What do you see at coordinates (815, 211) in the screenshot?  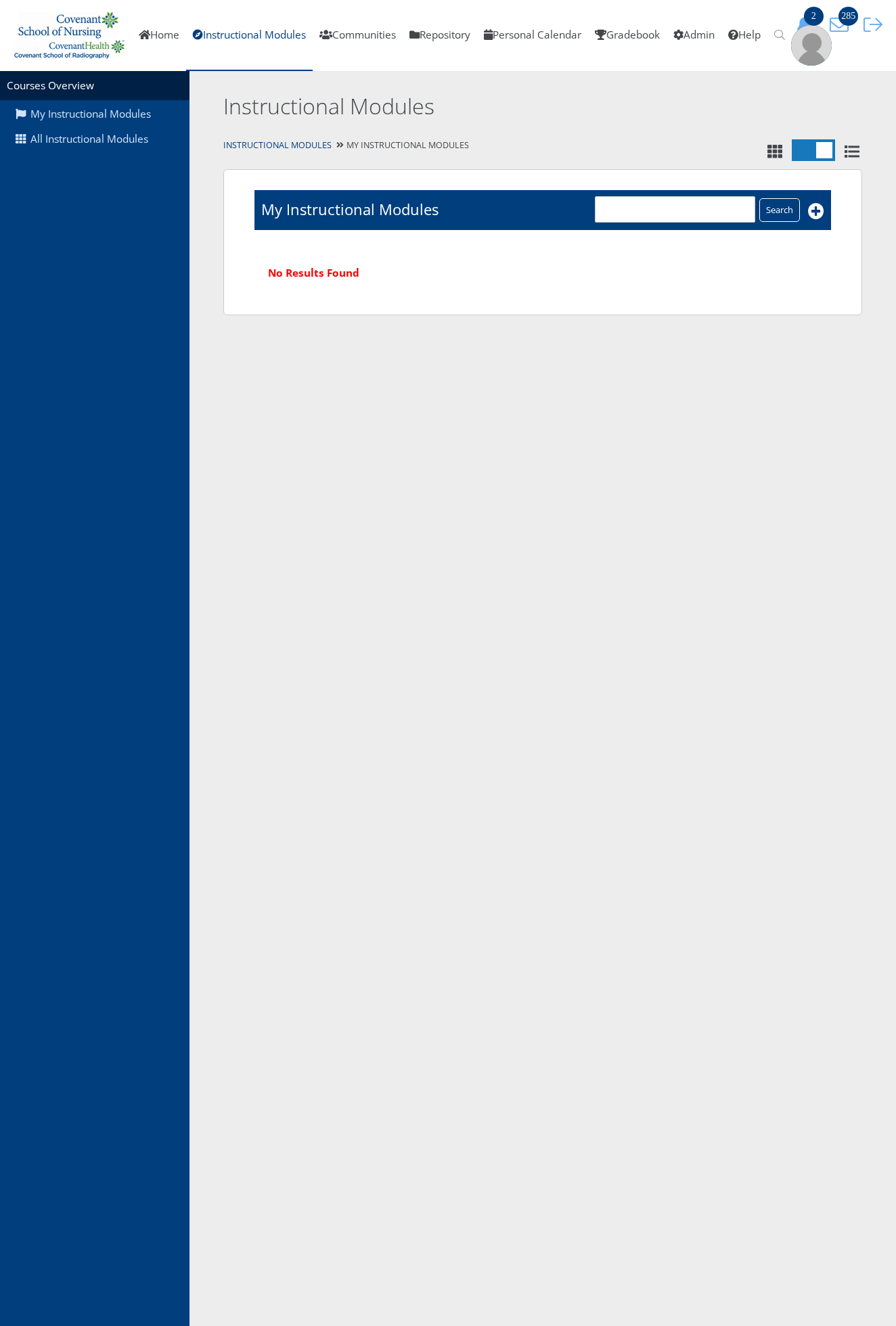 I see `i: Add New` at bounding box center [815, 211].